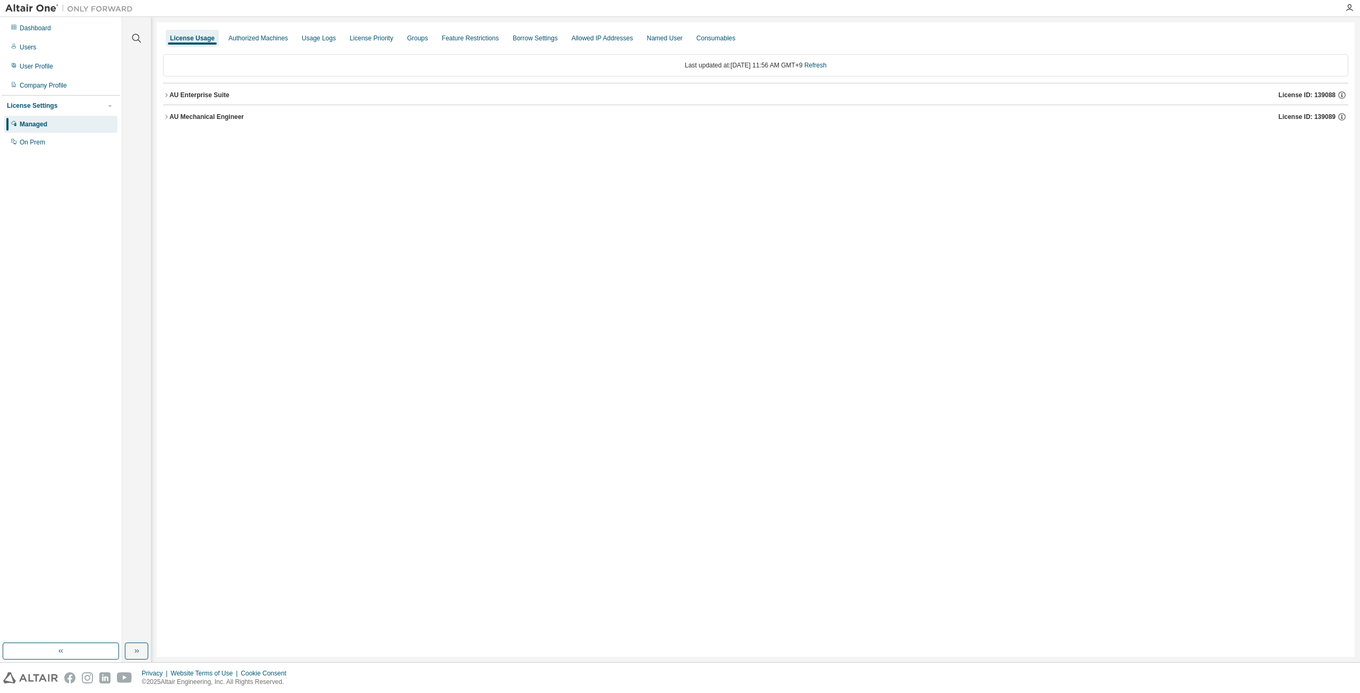  What do you see at coordinates (470, 38) in the screenshot?
I see `div: Feature Restrictions` at bounding box center [470, 38].